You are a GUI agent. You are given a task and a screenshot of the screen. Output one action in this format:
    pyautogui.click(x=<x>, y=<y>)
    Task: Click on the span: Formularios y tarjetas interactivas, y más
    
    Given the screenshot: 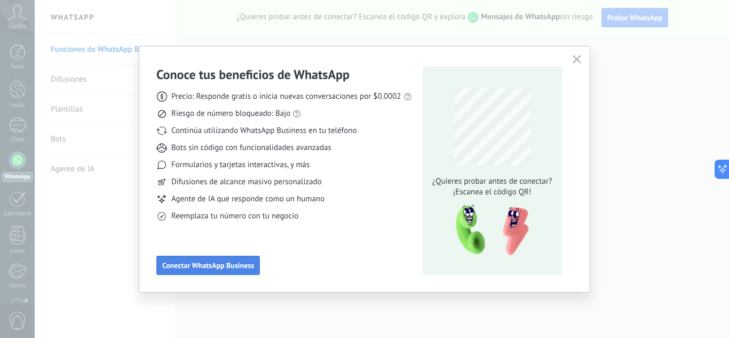 What is the action you would take?
    pyautogui.click(x=240, y=165)
    